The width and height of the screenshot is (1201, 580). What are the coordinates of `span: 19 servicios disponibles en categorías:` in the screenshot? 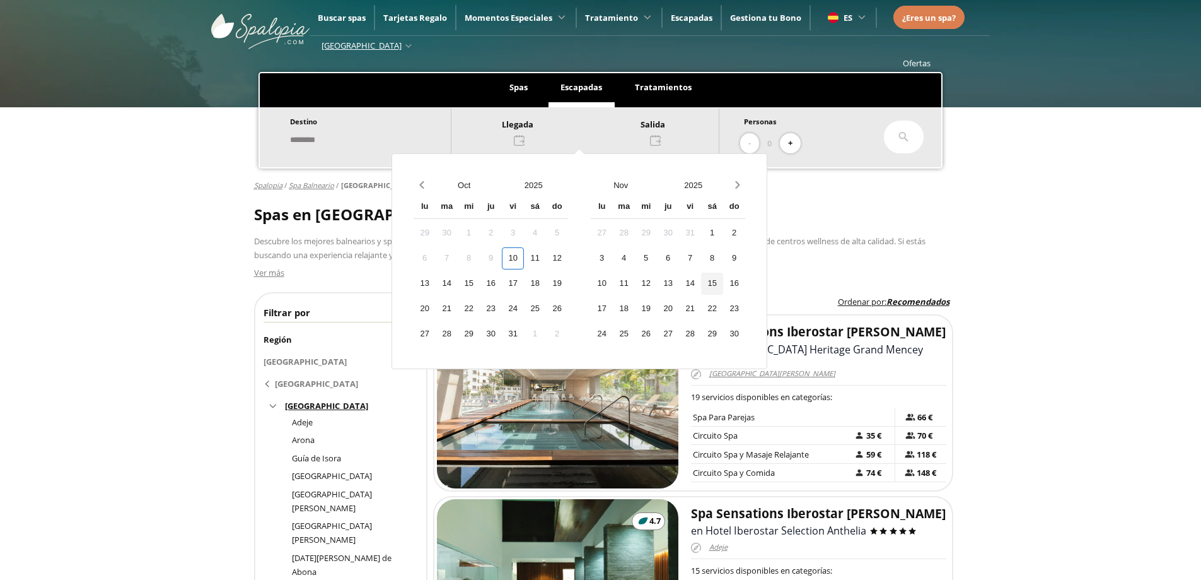 It's located at (762, 397).